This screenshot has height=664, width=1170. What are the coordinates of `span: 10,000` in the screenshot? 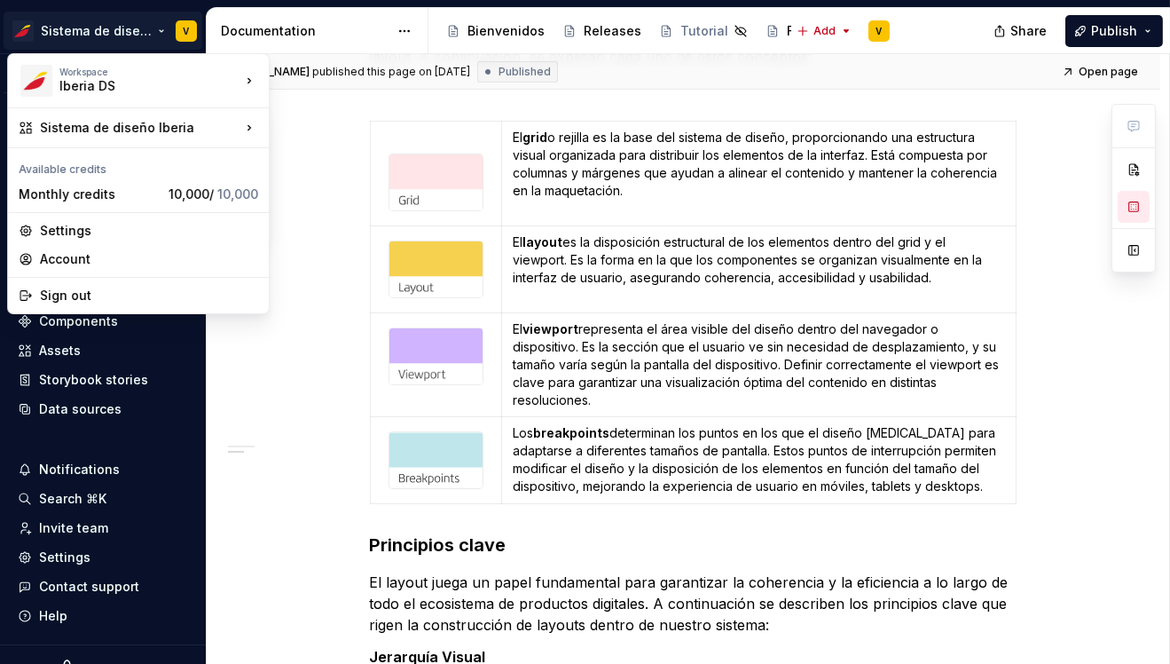 It's located at (238, 193).